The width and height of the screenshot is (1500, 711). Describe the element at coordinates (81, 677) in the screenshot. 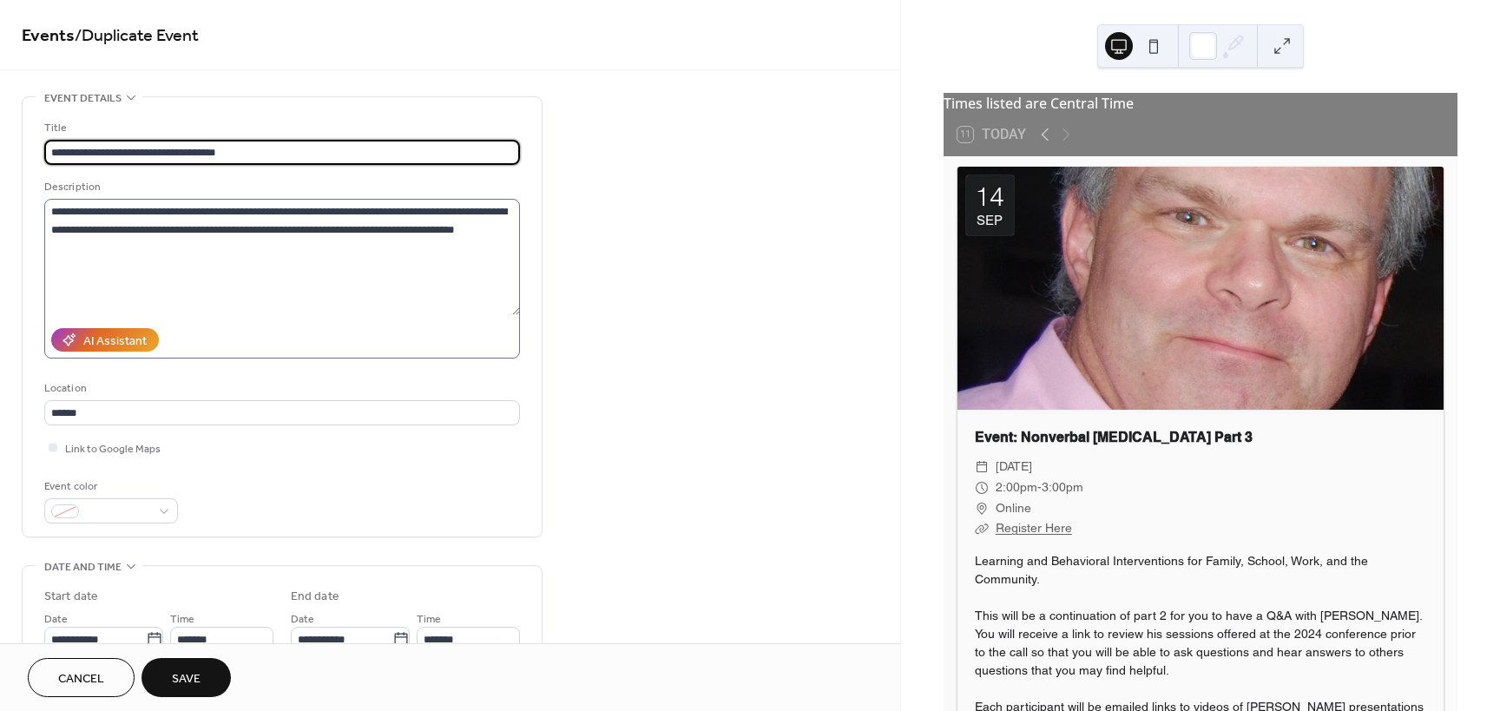

I see `button: Cancel` at that location.